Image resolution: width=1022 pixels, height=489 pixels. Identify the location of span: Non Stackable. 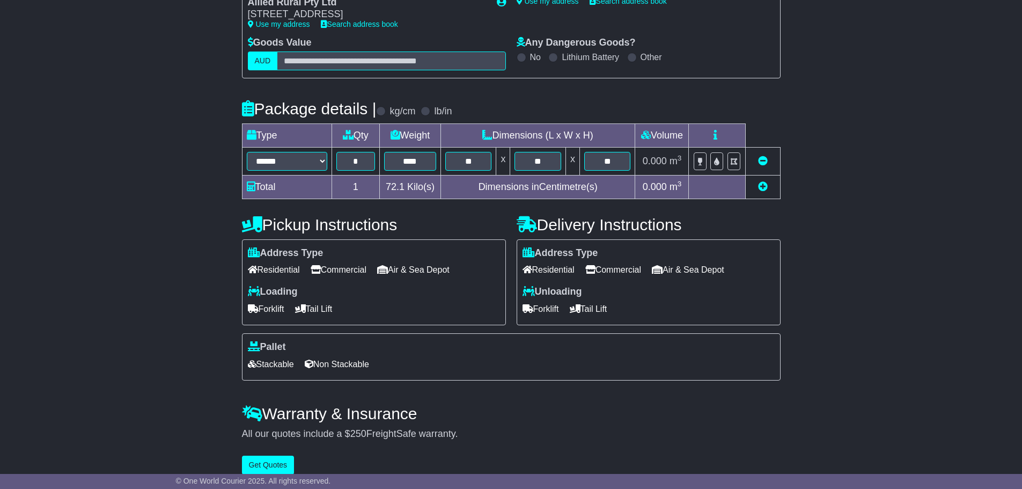
(337, 364).